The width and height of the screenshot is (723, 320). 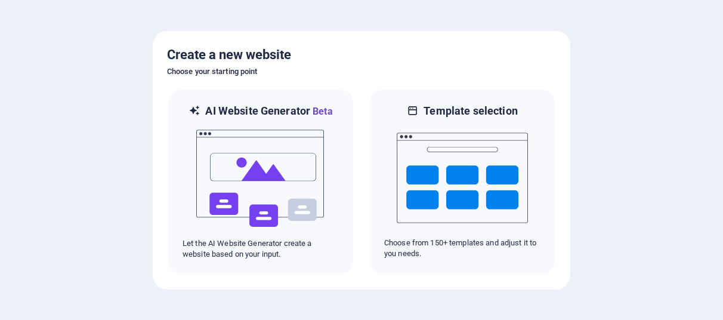 What do you see at coordinates (322, 111) in the screenshot?
I see `span: Beta` at bounding box center [322, 111].